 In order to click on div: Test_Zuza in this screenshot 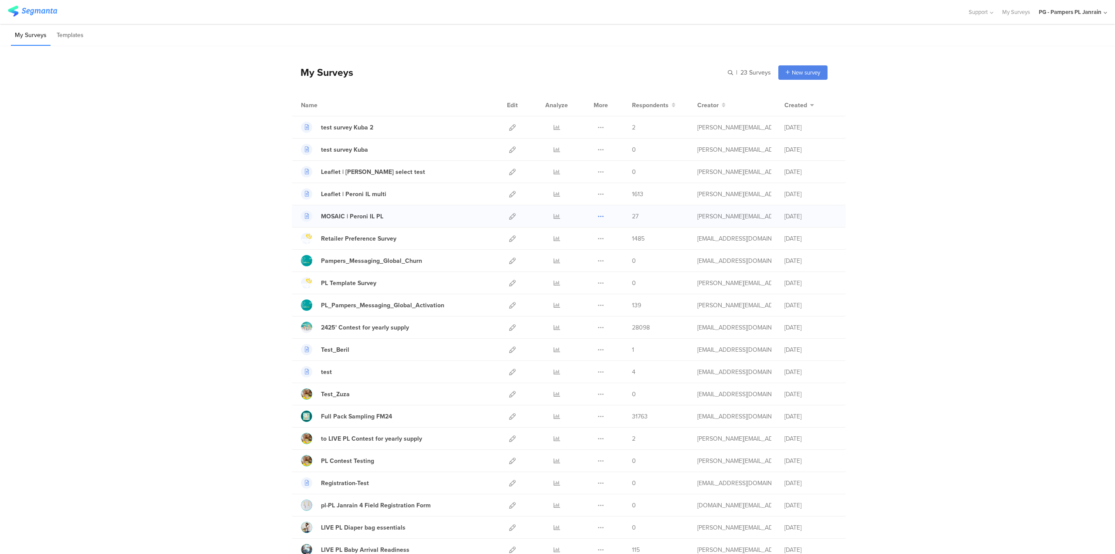, I will do `click(335, 394)`.